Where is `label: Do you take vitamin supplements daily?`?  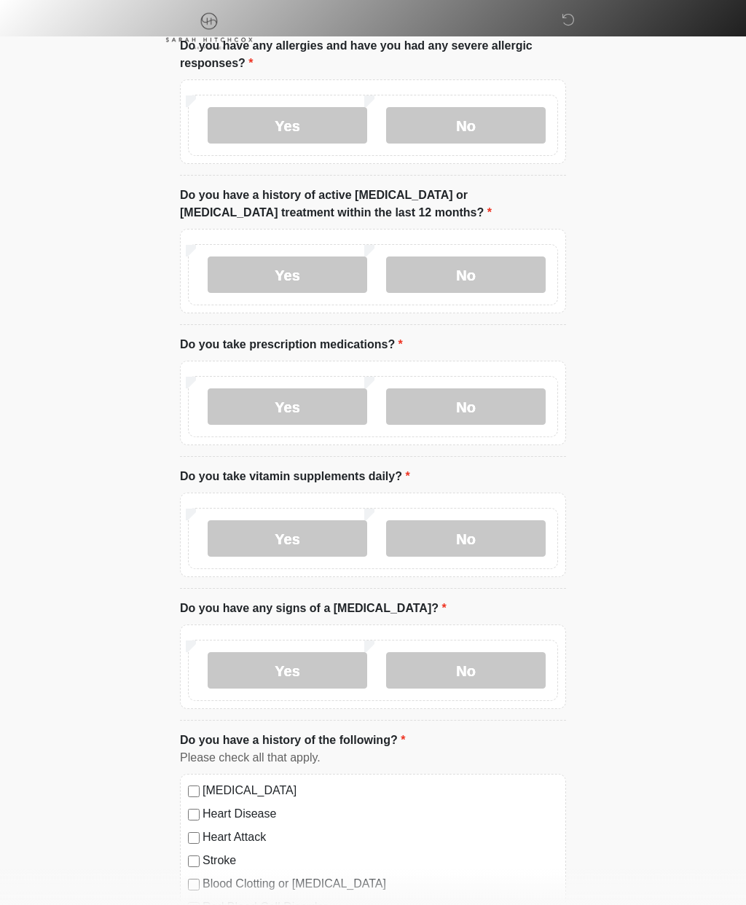
label: Do you take vitamin supplements daily? is located at coordinates (295, 476).